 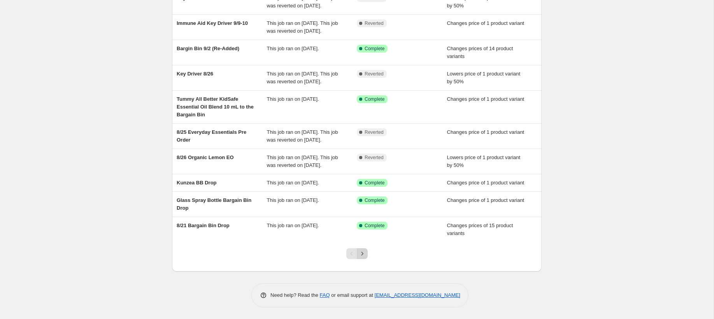 What do you see at coordinates (212, 23) in the screenshot?
I see `span: Immune Aid Key Driver 9/9-10` at bounding box center [212, 23].